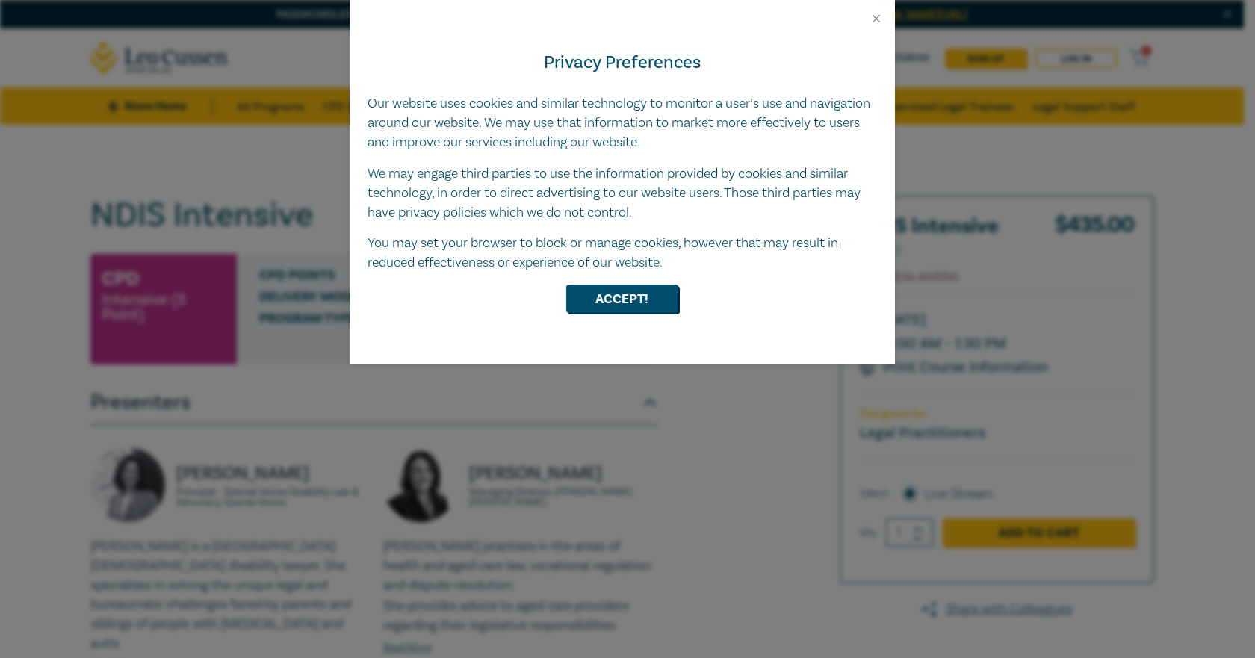 Image resolution: width=1255 pixels, height=658 pixels. I want to click on p: Our website uses cookies and similar technology to monitor a user’s use and navigation around our..., so click(622, 123).